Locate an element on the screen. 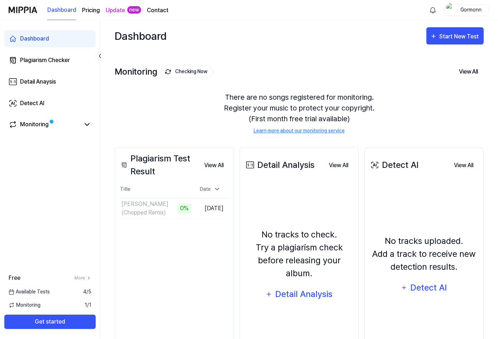 The height and width of the screenshot is (339, 498). img: 알림 is located at coordinates (433, 10).